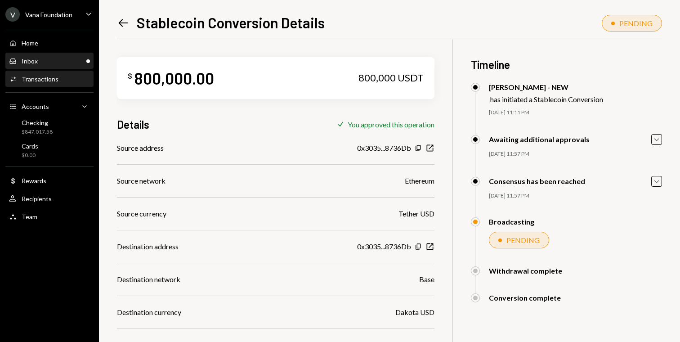 This screenshot has height=342, width=680. I want to click on a: Home, so click(49, 43).